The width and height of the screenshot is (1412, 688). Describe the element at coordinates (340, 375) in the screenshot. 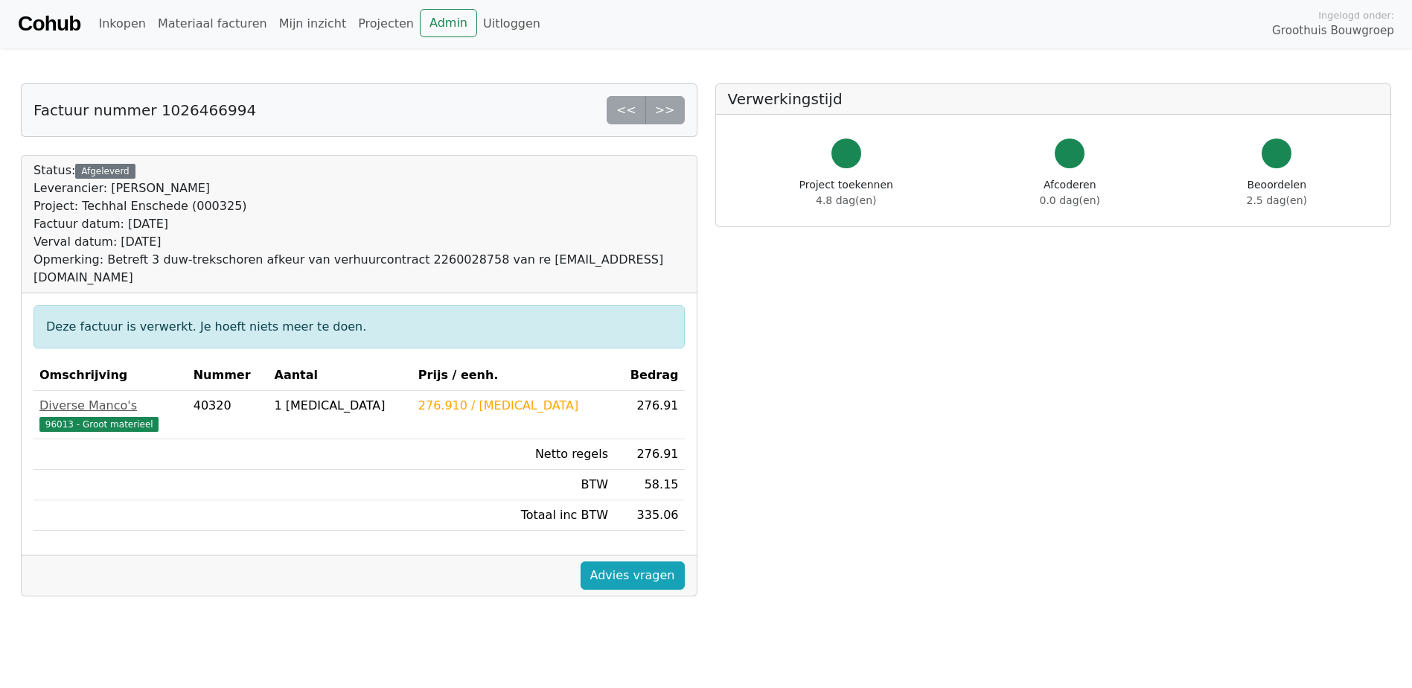

I see `th: Aantal` at that location.